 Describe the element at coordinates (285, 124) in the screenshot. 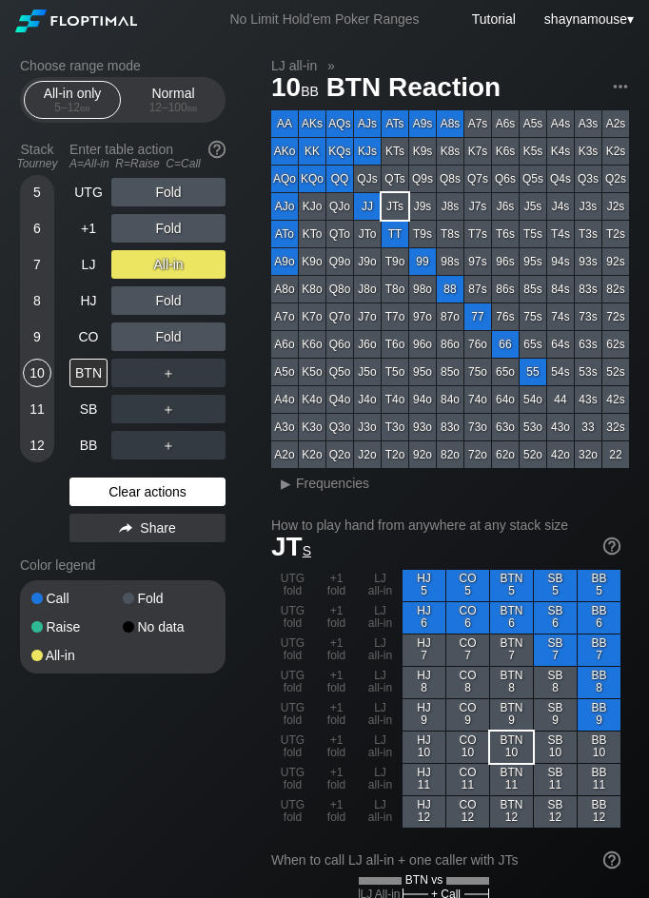

I see `div: AA` at that location.